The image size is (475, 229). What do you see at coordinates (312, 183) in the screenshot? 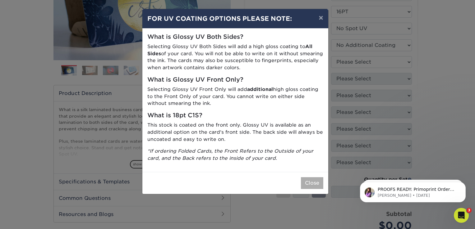
I see `button: Close` at bounding box center [312, 183].